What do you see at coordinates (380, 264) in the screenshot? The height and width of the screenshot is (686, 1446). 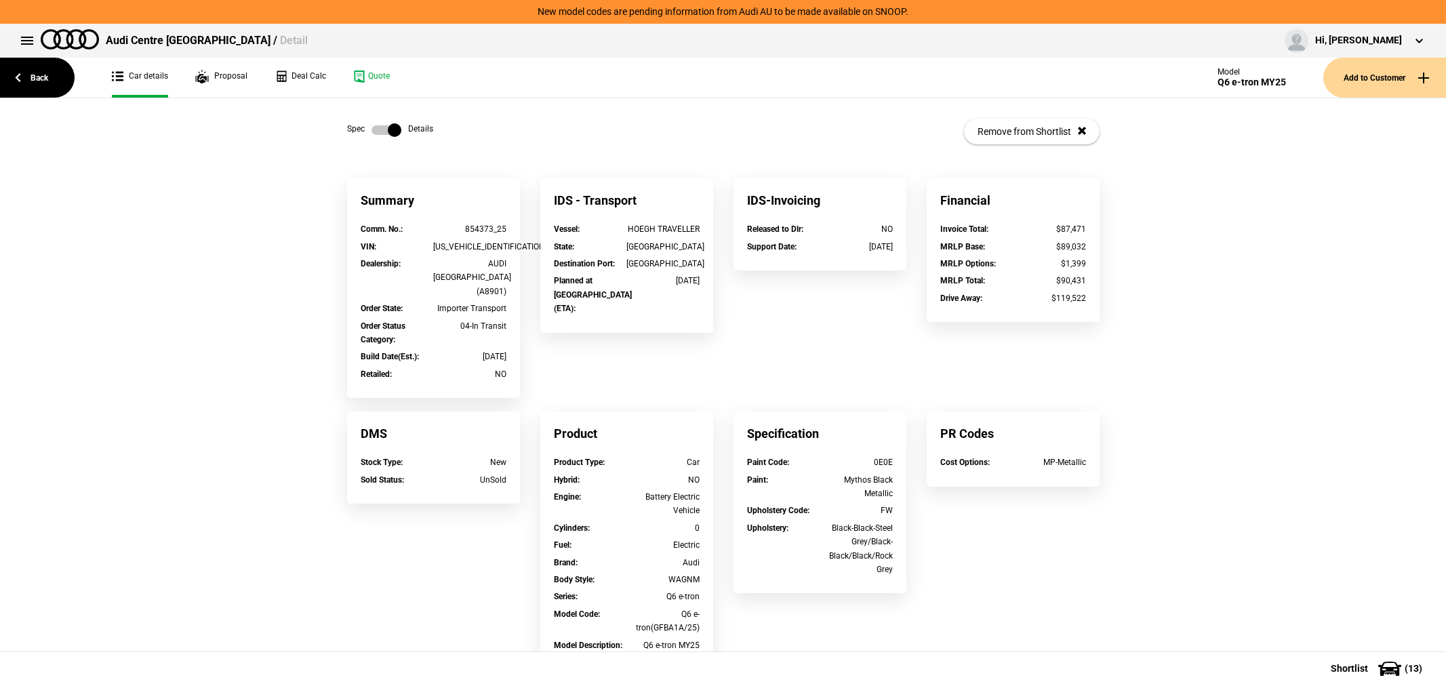 I see `strong: Dealership :` at bounding box center [380, 264].